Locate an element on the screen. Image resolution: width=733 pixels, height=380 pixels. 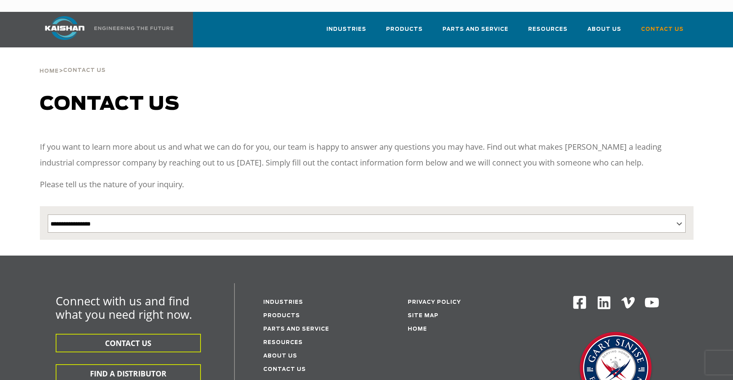
img: Engineering the future is located at coordinates (134, 28).